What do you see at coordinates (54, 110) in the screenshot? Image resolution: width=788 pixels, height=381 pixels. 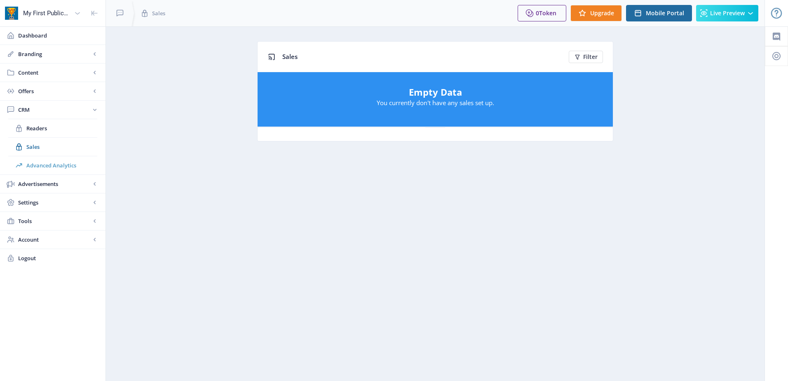 I see `span: CRM` at bounding box center [54, 110].